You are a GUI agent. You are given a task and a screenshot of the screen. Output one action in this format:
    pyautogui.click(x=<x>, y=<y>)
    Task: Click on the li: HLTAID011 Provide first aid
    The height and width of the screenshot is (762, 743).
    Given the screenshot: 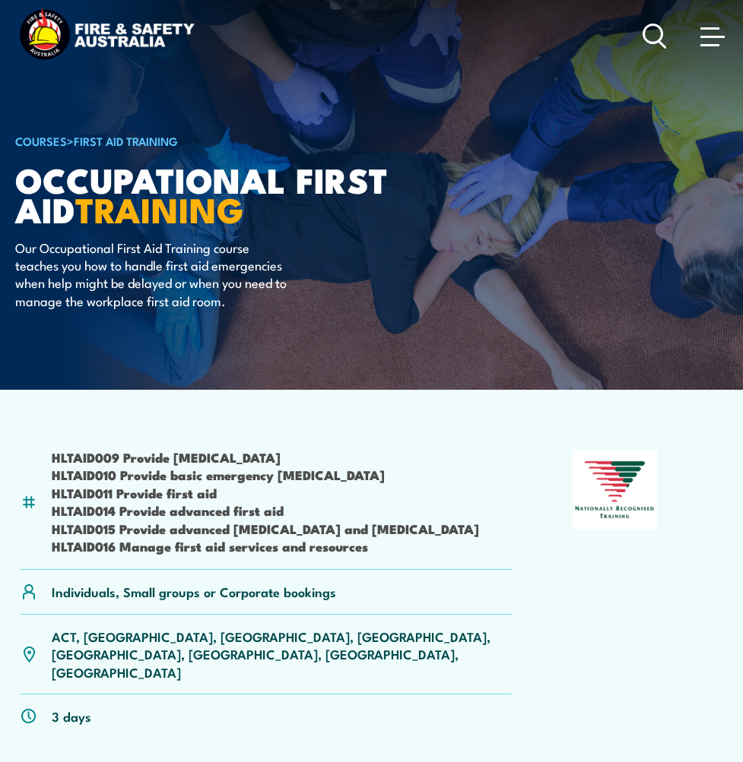 What is the action you would take?
    pyautogui.click(x=265, y=493)
    